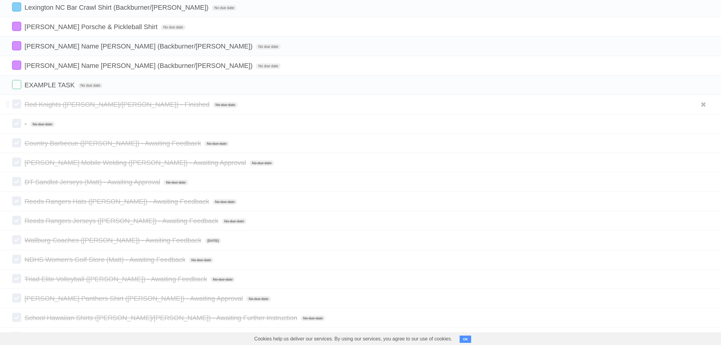  Describe the element at coordinates (93, 182) in the screenshot. I see `span: DT Sandlot Jerseys (Matt) - Awaiting Approval` at that location.